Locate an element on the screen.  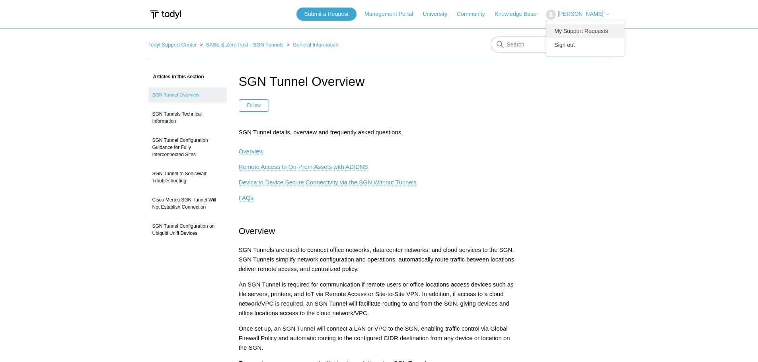
a: SGN Tunnel Configuration Guidance for Fully Interconnected Sites is located at coordinates (187, 148).